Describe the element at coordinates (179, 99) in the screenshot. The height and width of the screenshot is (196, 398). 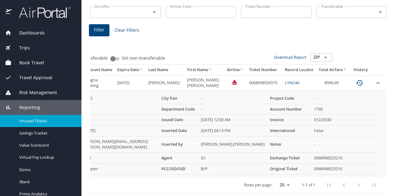
I see `th: City Pair` at that location.